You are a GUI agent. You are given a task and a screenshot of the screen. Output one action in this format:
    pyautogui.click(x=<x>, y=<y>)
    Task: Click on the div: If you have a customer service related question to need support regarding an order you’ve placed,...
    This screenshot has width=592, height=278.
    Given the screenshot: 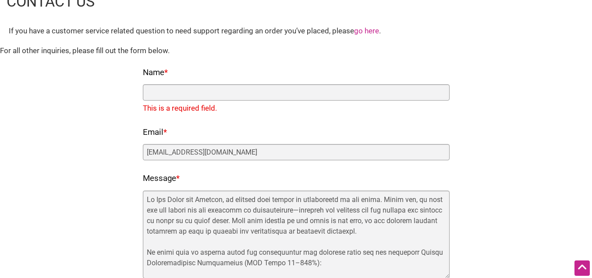 What is the action you would take?
    pyautogui.click(x=296, y=31)
    